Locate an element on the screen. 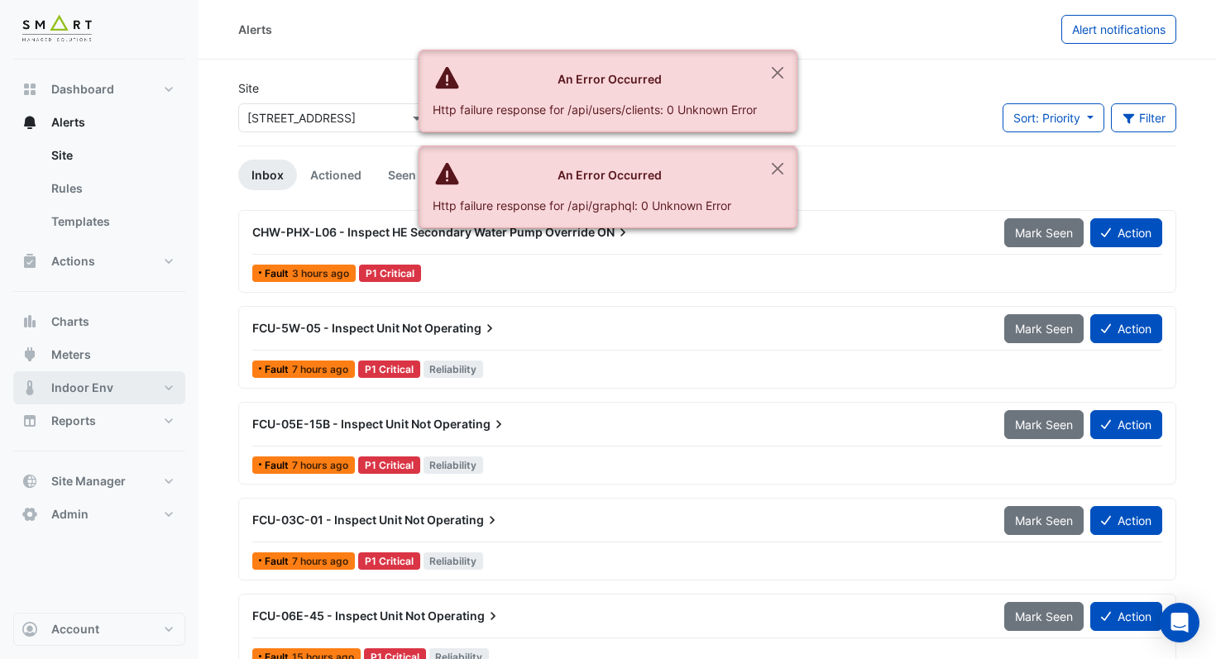 This screenshot has width=1216, height=659. button: Dashboard is located at coordinates (99, 89).